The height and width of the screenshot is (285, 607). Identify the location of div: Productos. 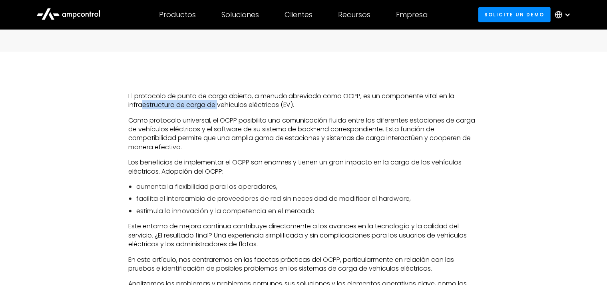
(177, 15).